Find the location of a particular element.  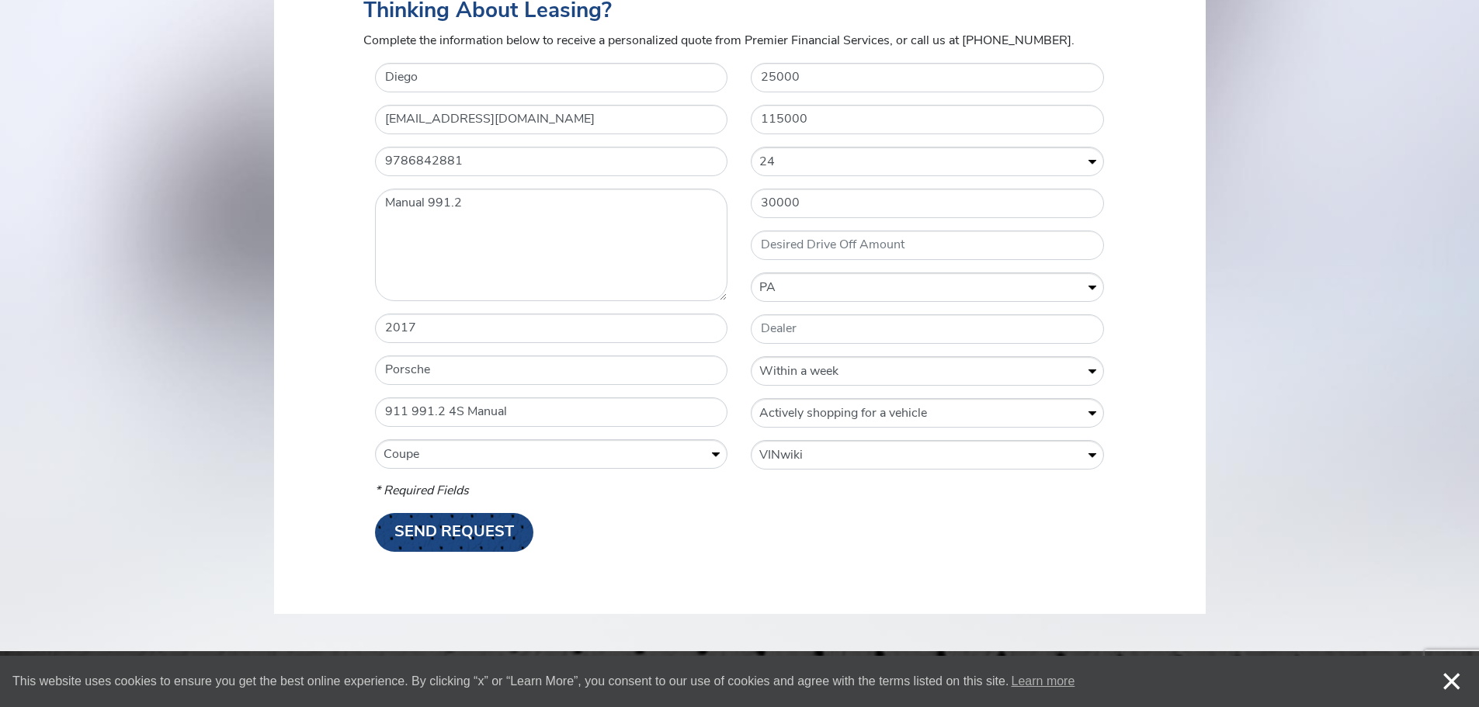

a: learn more about cookies is located at coordinates (1042, 681).